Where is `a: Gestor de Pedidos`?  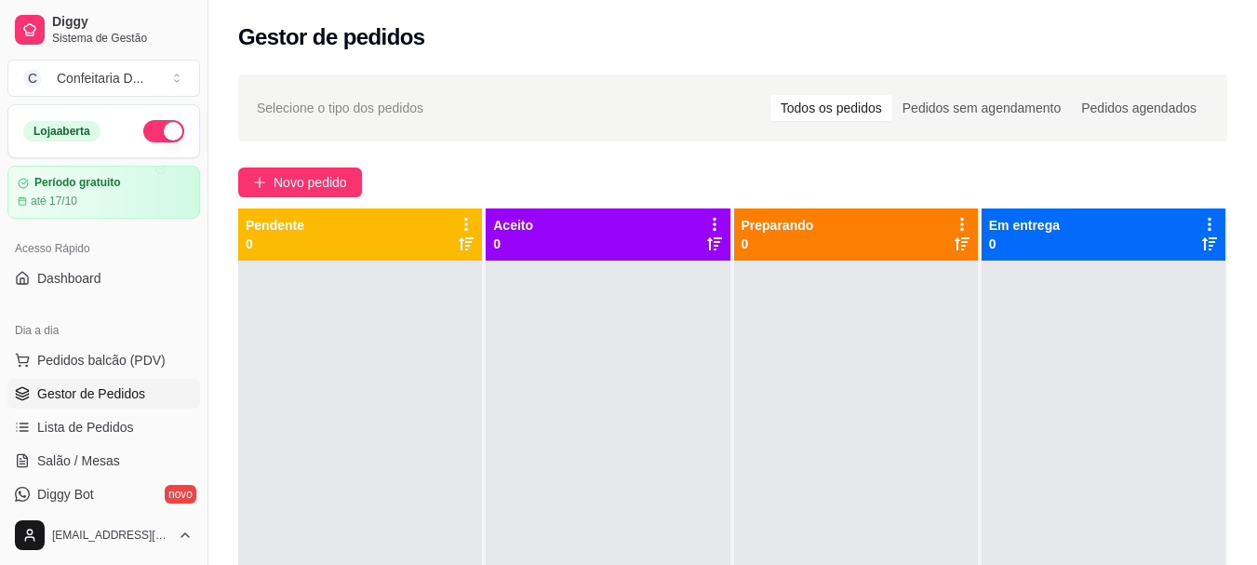 a: Gestor de Pedidos is located at coordinates (103, 394).